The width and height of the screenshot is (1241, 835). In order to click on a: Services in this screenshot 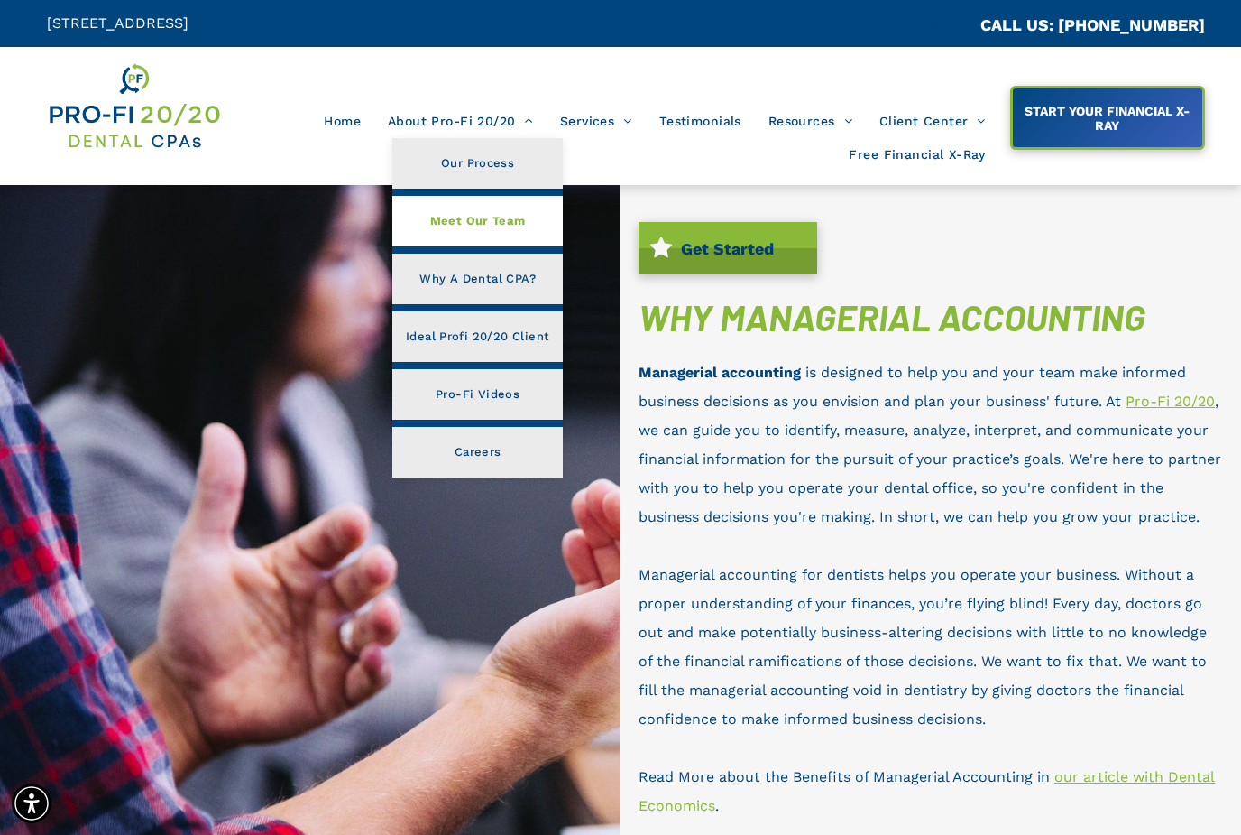, I will do `click(596, 121)`.